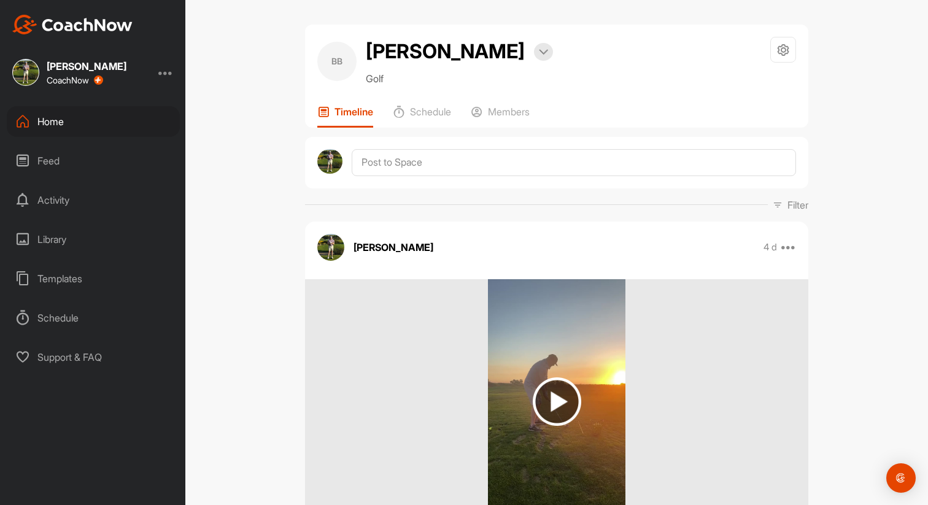 The height and width of the screenshot is (505, 928). I want to click on img: CoachNow, so click(72, 25).